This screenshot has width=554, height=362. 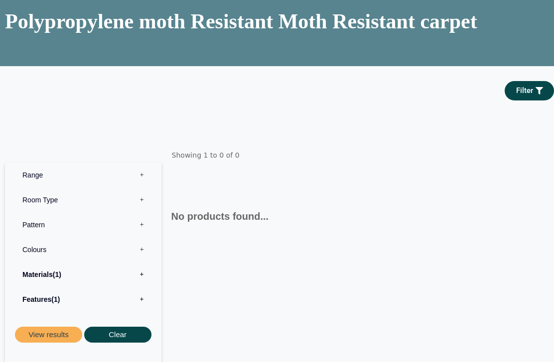 I want to click on label: Range, so click(x=83, y=175).